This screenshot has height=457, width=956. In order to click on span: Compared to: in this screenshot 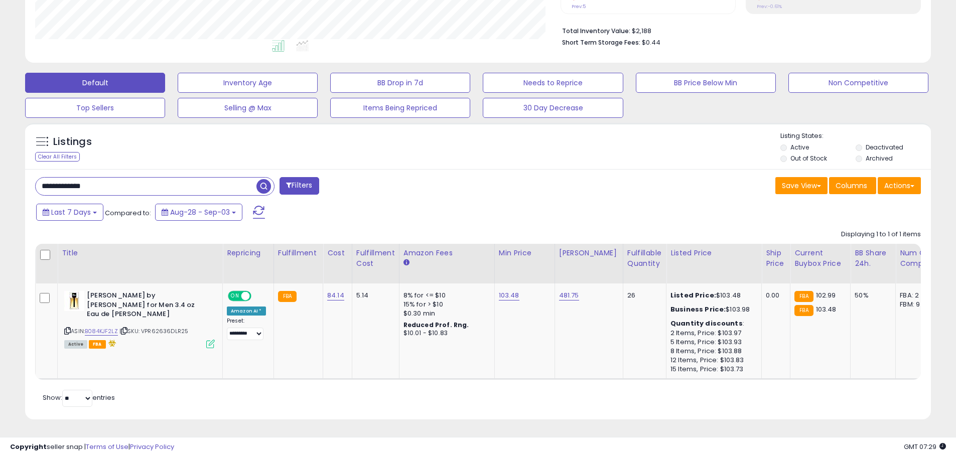, I will do `click(128, 213)`.